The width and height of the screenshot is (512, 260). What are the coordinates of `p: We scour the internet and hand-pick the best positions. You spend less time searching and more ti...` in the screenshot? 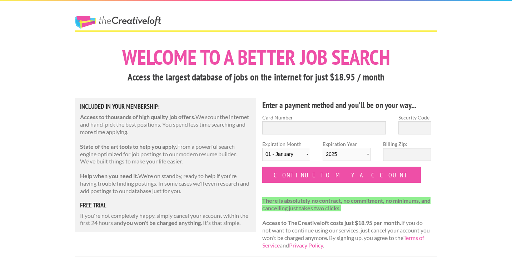 It's located at (165, 124).